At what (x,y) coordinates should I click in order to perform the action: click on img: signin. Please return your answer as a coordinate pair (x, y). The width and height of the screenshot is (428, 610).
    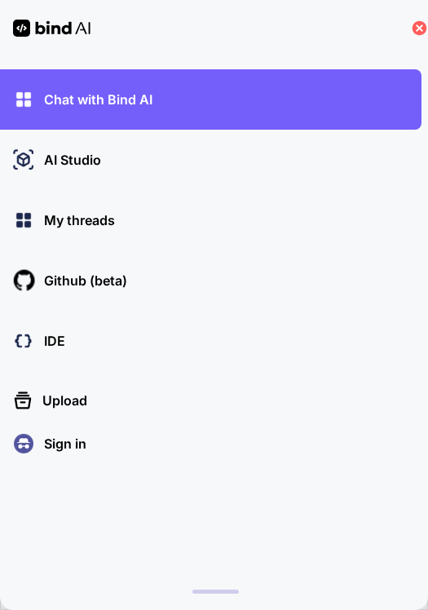
    Looking at the image, I should click on (24, 444).